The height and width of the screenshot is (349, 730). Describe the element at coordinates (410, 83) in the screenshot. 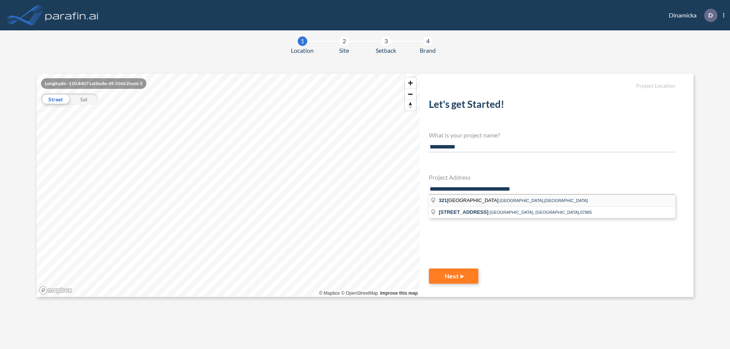

I see `button: Zoom in` at that location.